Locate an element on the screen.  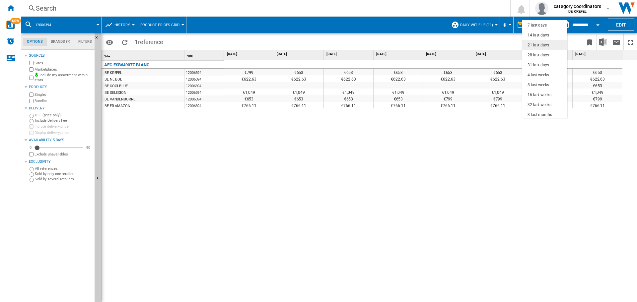
div: 14 last days is located at coordinates (538, 35).